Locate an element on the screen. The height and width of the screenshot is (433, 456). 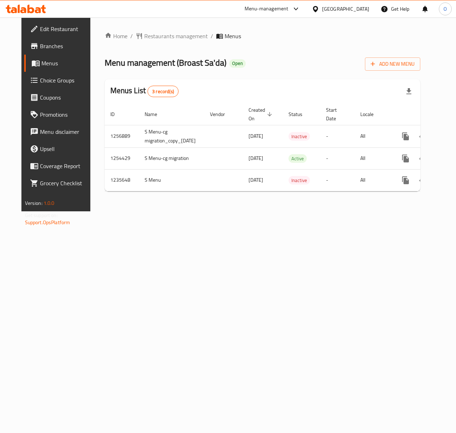
div: Total records count is located at coordinates (163, 91).